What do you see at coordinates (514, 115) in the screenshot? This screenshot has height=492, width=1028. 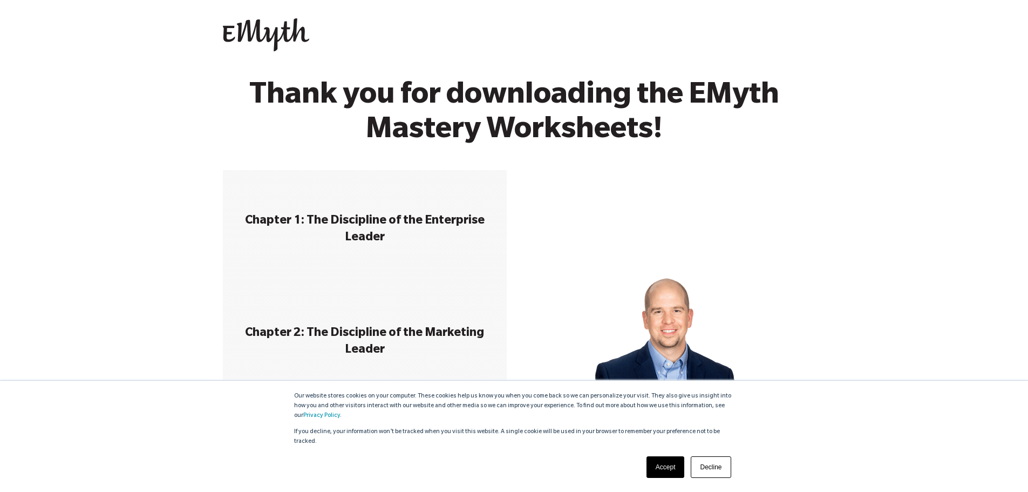 I see `h2: Thank you for downloading the EMyth Mastery Worksheets!` at bounding box center [514, 115].